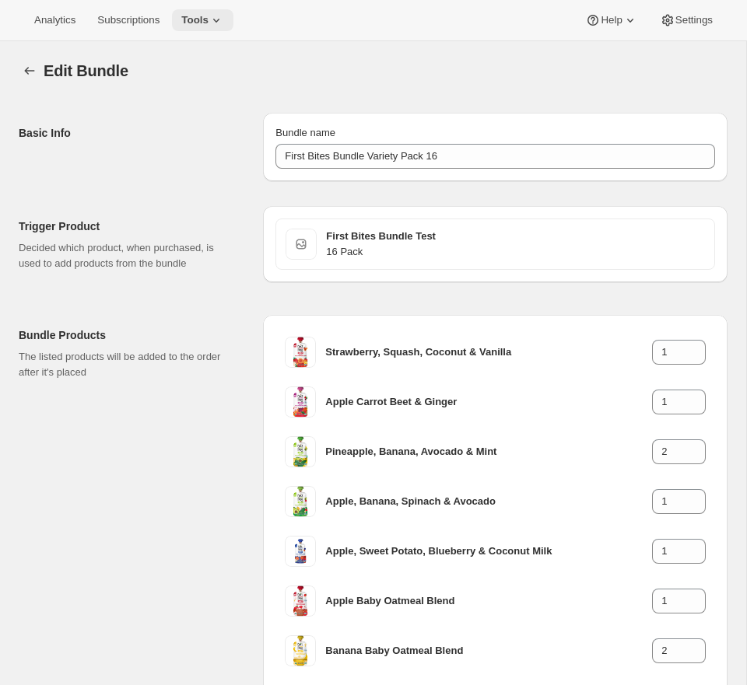 Image resolution: width=747 pixels, height=685 pixels. Describe the element at coordinates (515, 252) in the screenshot. I see `h4: 16 Pack` at that location.